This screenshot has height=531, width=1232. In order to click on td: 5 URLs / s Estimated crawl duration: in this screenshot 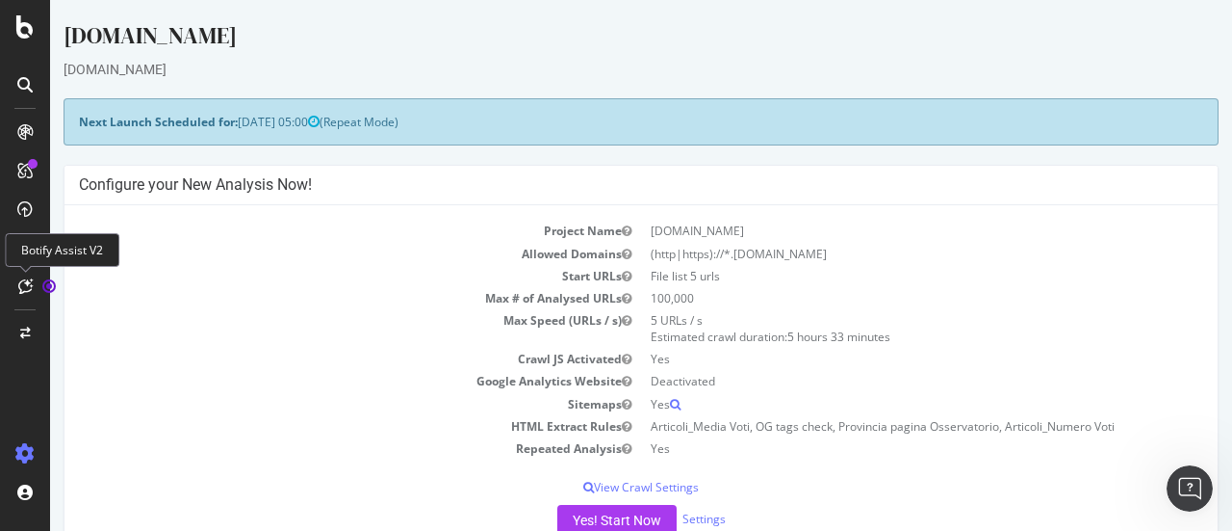, I will do `click(872, 328)`.